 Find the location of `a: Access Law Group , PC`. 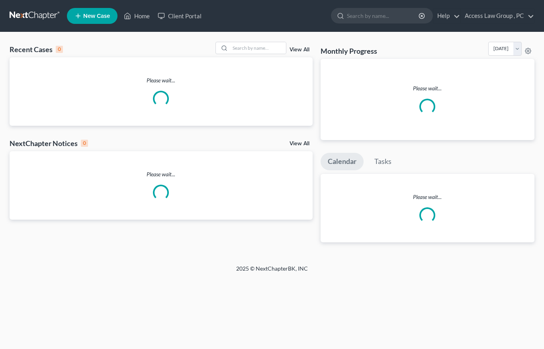

a: Access Law Group , PC is located at coordinates (497, 16).